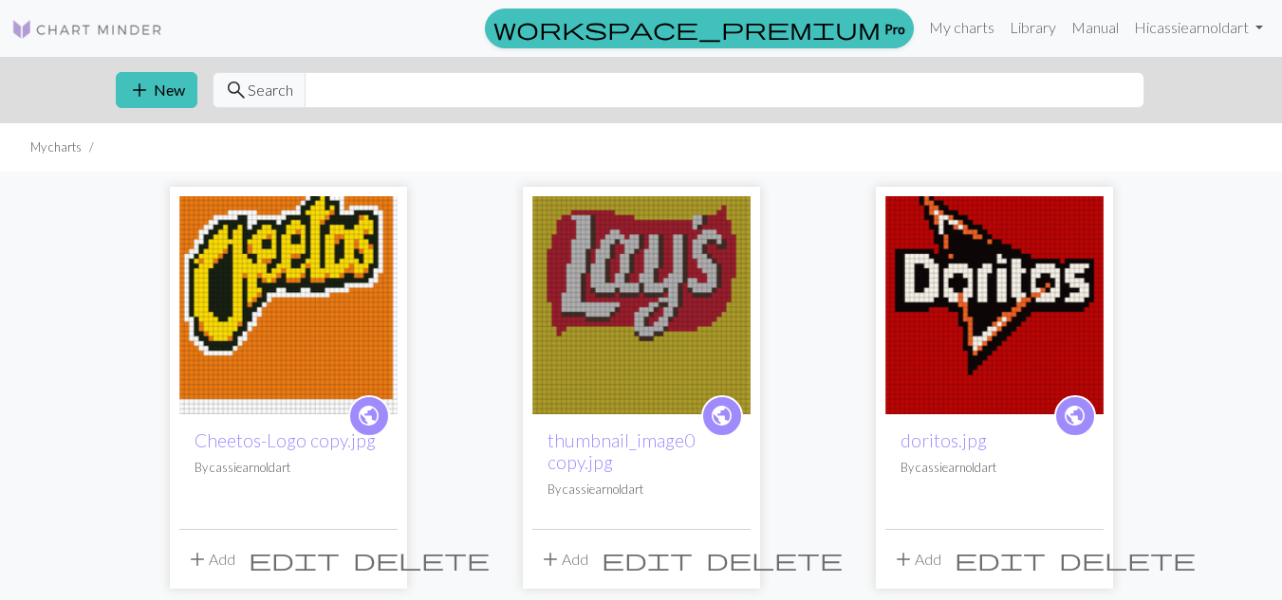  What do you see at coordinates (687, 28) in the screenshot?
I see `span: workspace_premium` at bounding box center [687, 28].